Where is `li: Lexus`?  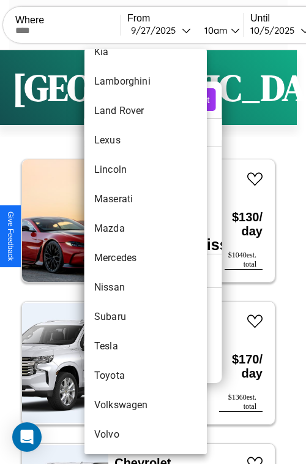
li: Lexus is located at coordinates (146, 140).